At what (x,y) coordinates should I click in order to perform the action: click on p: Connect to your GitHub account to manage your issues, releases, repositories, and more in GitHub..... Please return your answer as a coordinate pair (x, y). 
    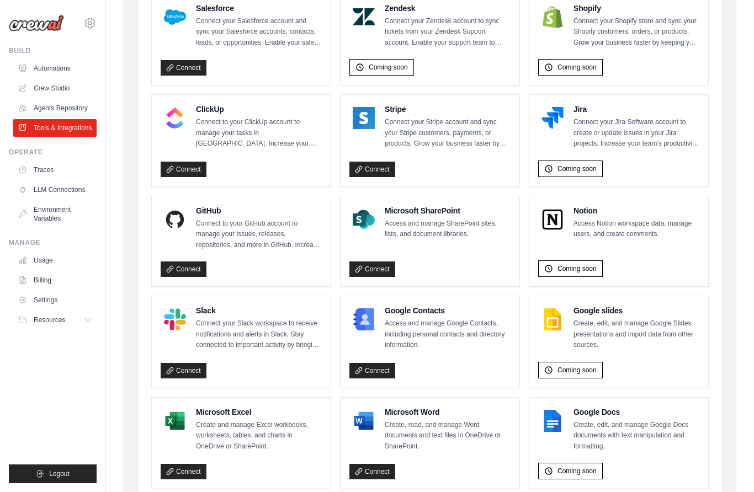
    Looking at the image, I should click on (259, 235).